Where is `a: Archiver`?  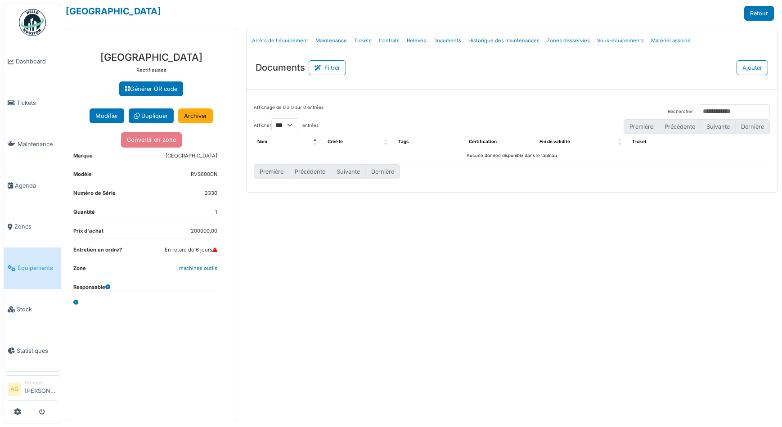 a: Archiver is located at coordinates (195, 116).